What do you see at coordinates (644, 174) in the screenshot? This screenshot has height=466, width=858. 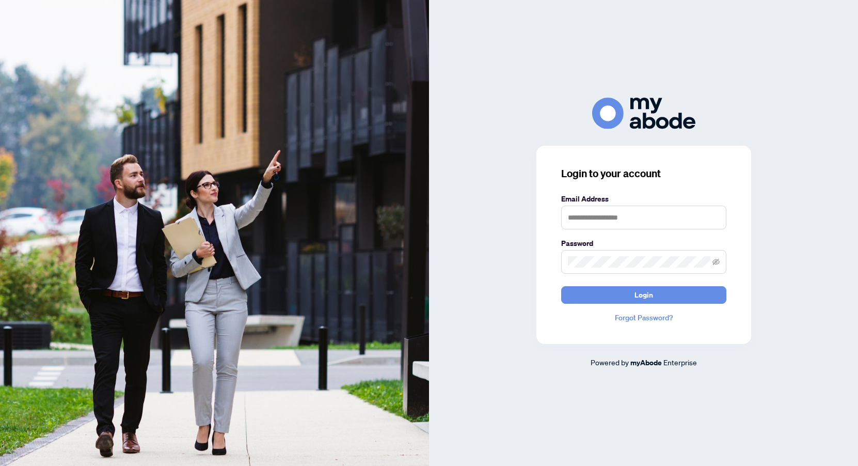 I see `h3: Login to your account` at bounding box center [644, 174].